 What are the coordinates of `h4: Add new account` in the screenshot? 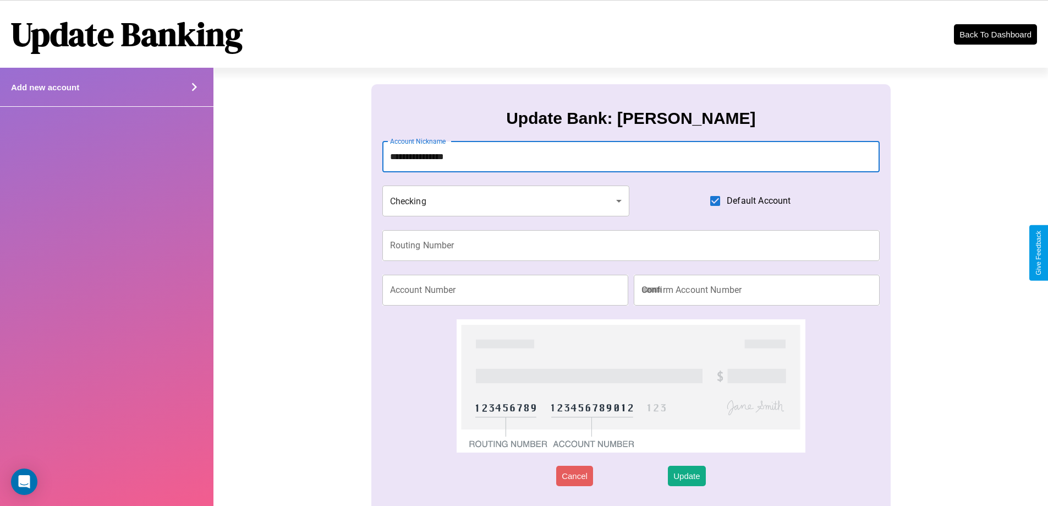 It's located at (45, 87).